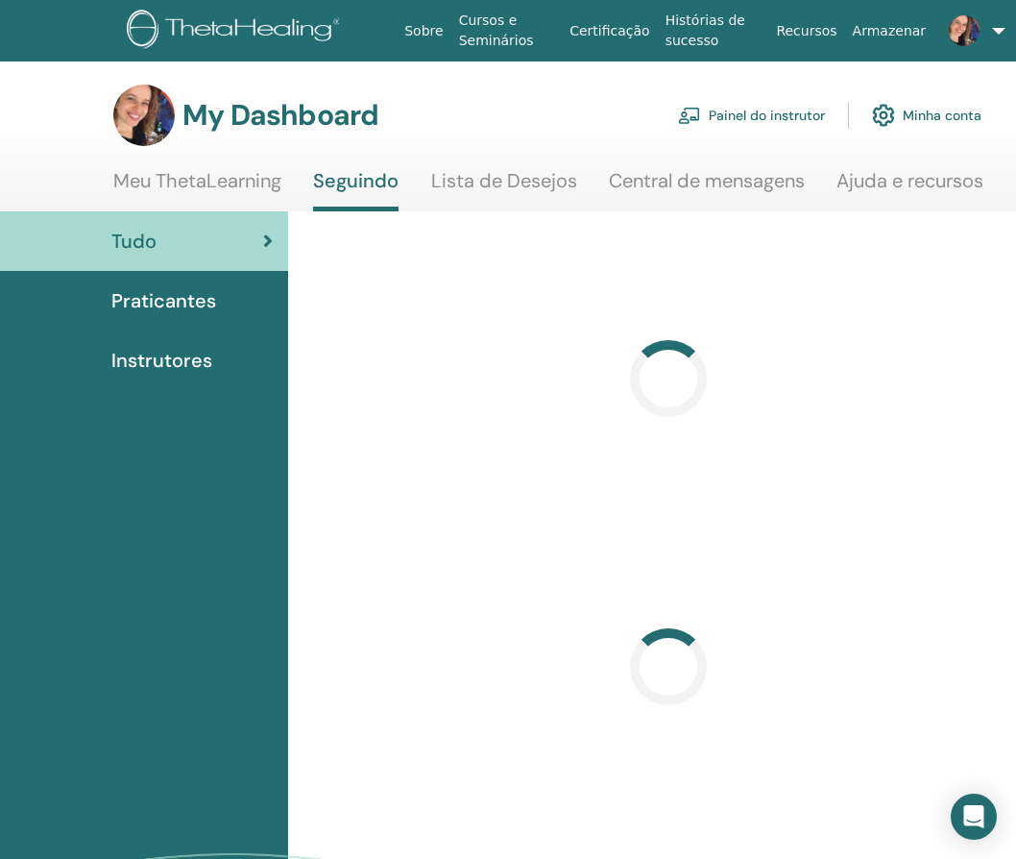 Image resolution: width=1016 pixels, height=859 pixels. What do you see at coordinates (197, 187) in the screenshot?
I see `a: Meu ThetaLearning` at bounding box center [197, 187].